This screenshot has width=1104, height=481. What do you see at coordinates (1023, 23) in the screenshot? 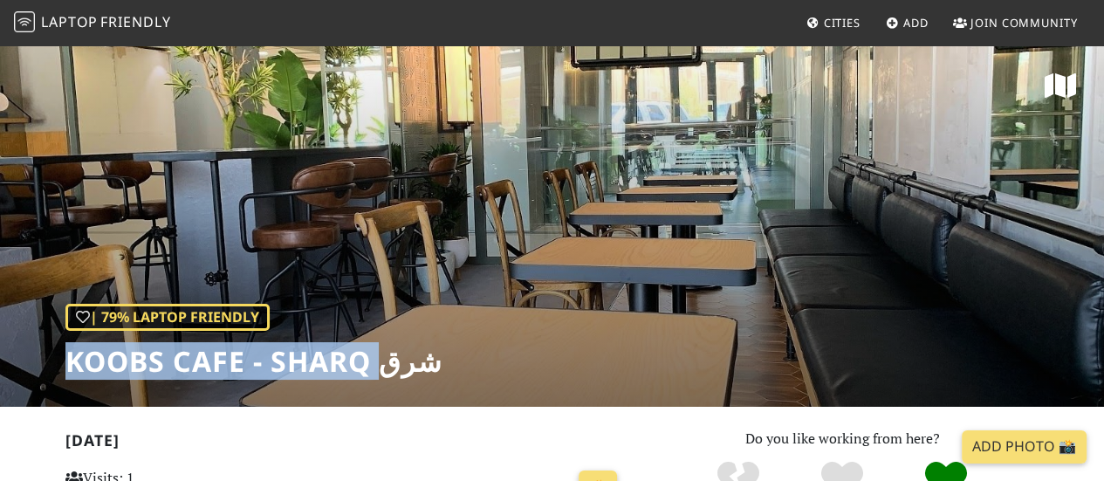
I see `span: Join Community` at bounding box center [1023, 23].